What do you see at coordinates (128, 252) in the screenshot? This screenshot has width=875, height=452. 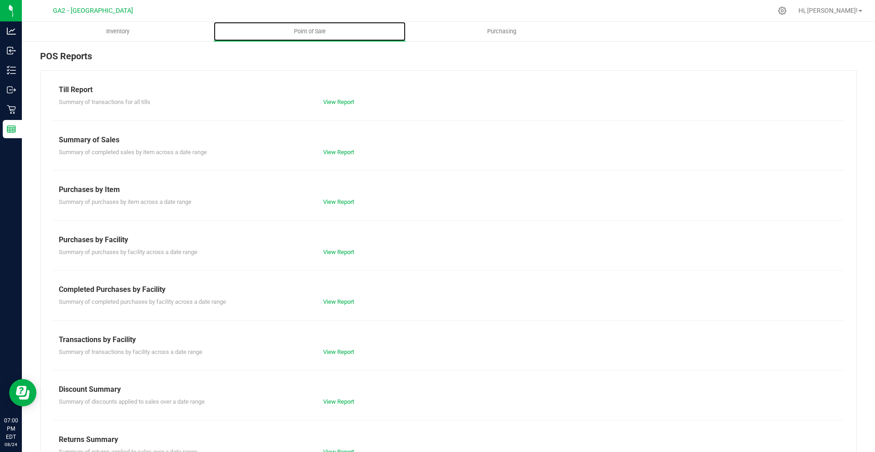 I see `span: Summary of purchases by facility across a date range` at bounding box center [128, 252].